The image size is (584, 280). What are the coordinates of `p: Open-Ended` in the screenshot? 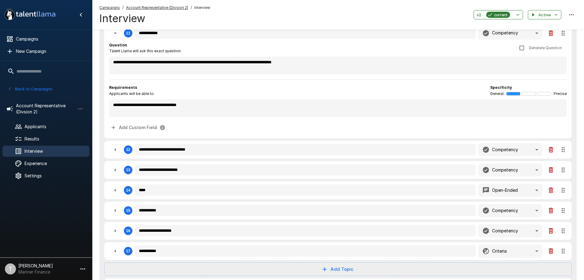 It's located at (505, 190).